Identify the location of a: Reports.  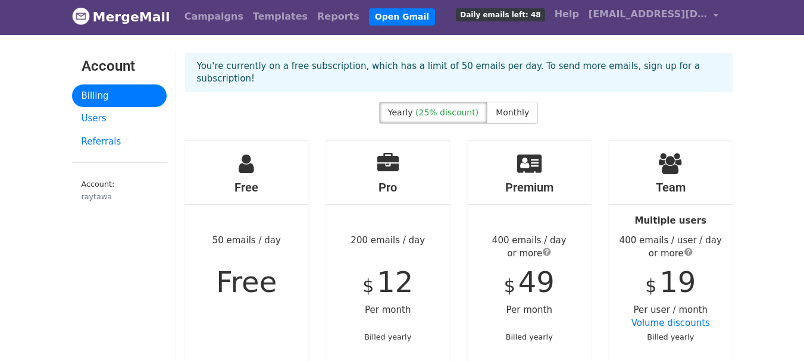
(338, 17).